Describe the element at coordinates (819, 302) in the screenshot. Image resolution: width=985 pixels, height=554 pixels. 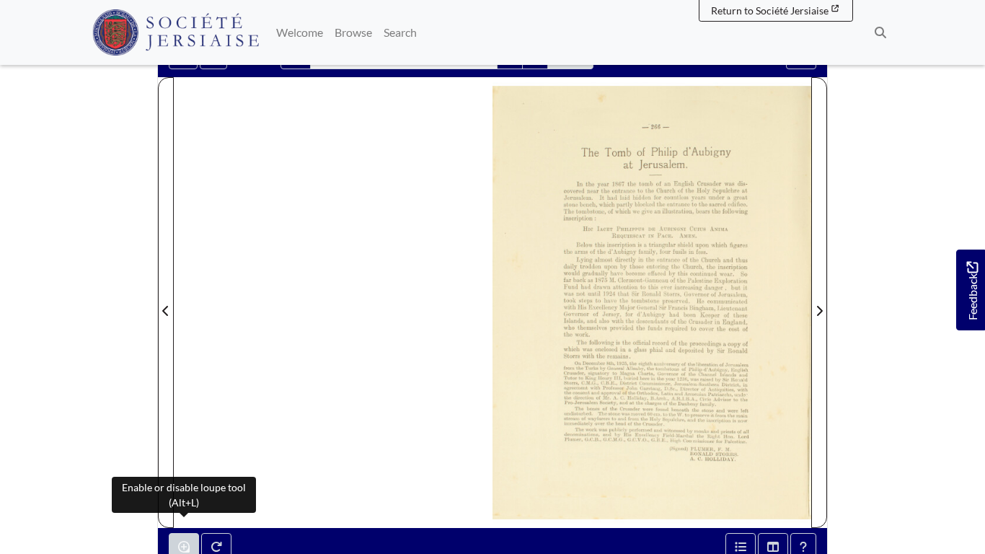
I see `button: Next Page` at that location.